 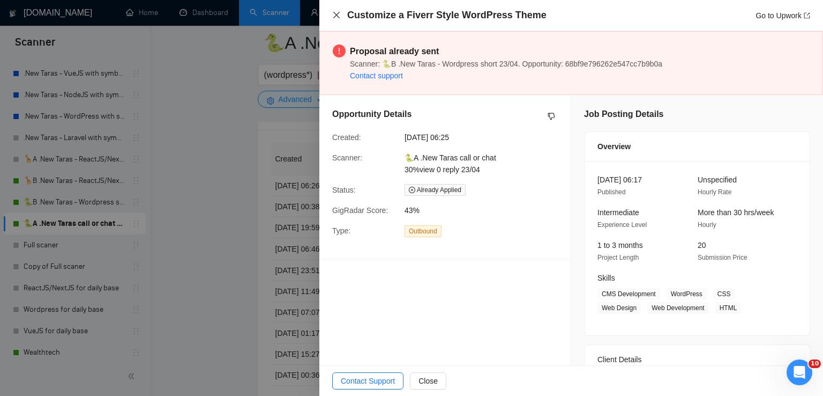 I want to click on span: Overview, so click(x=614, y=146).